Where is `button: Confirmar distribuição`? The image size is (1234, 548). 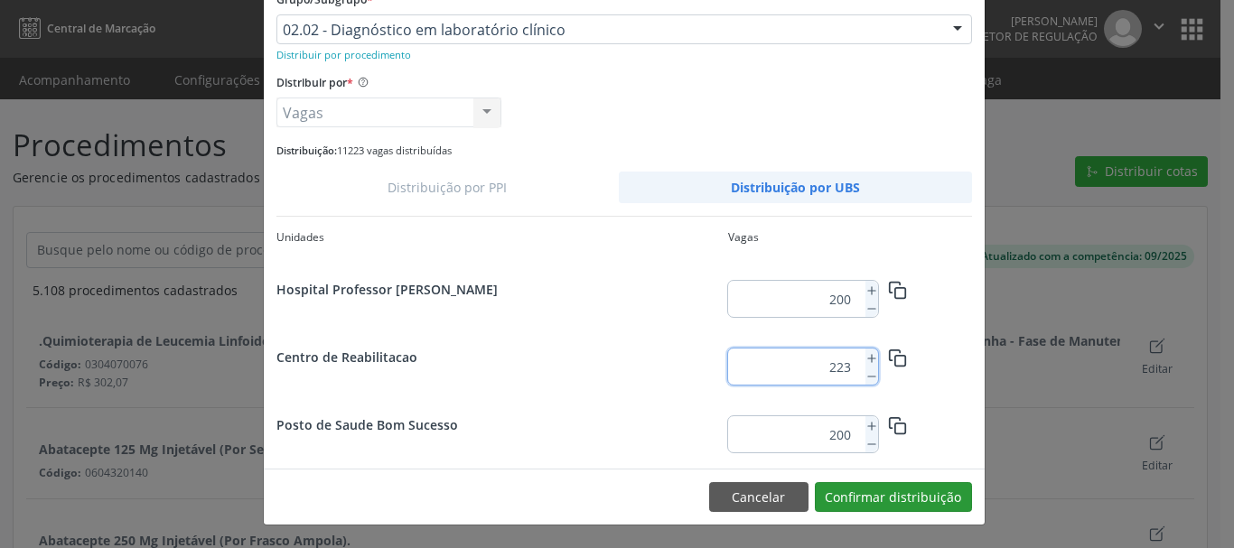
button: Confirmar distribuição is located at coordinates (893, 498).